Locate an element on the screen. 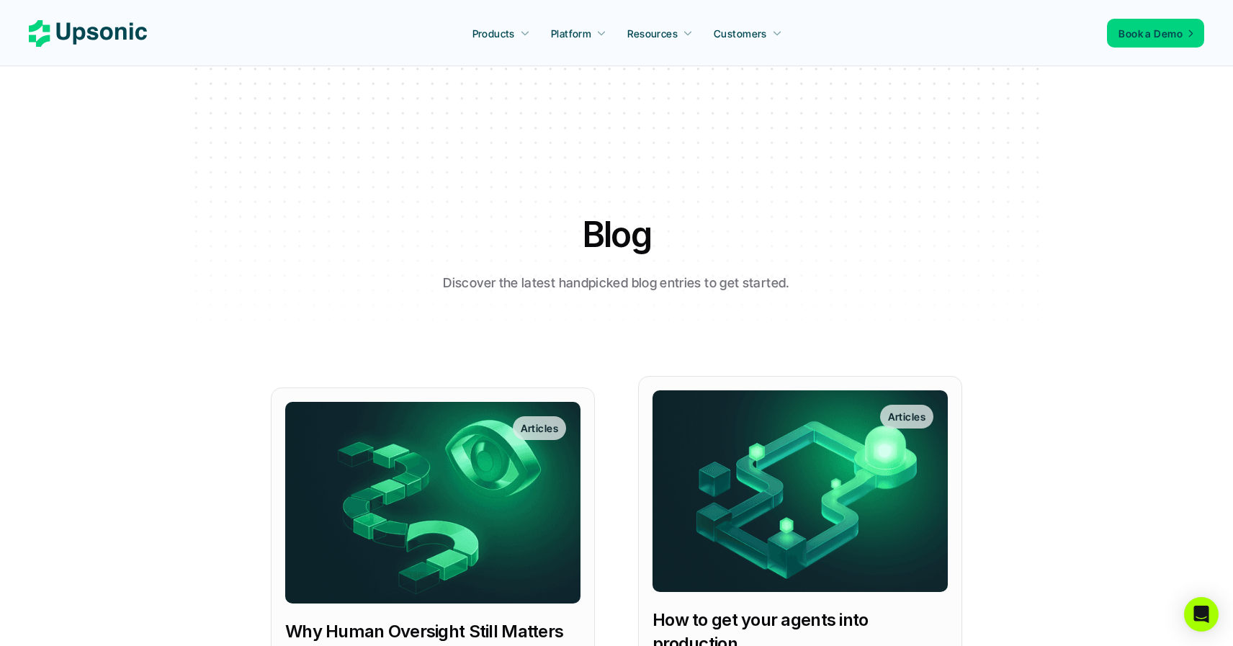  a: Why Human Oversight Still Matters is located at coordinates (433, 631).